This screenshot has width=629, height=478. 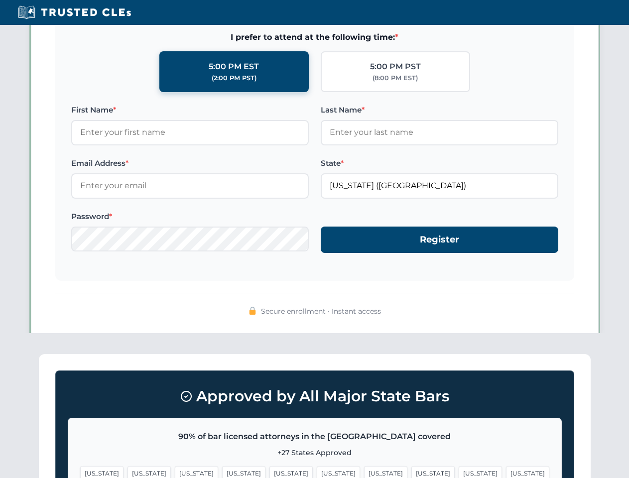 What do you see at coordinates (395, 78) in the screenshot?
I see `div: (8:00 PM EST)` at bounding box center [395, 78].